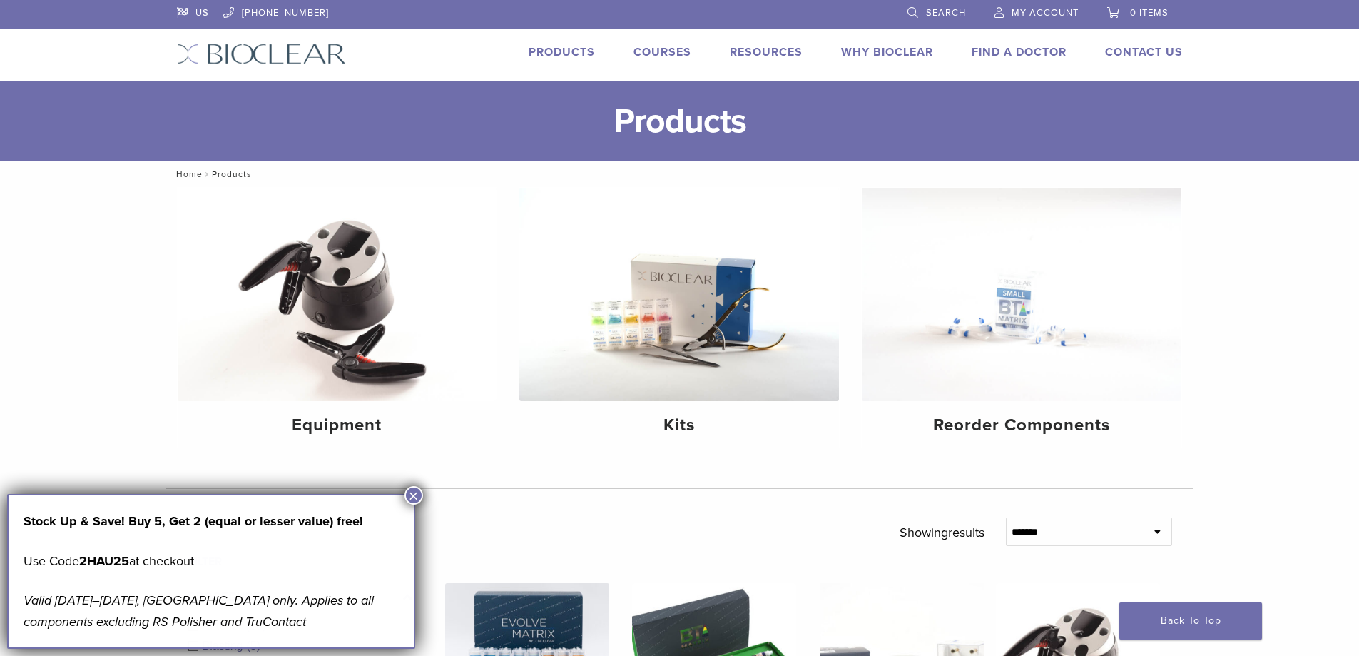  Describe the element at coordinates (679, 317) in the screenshot. I see `a: Kits` at that location.